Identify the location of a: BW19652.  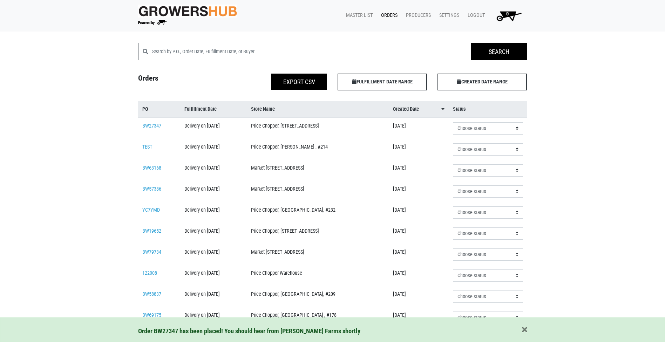
(152, 231).